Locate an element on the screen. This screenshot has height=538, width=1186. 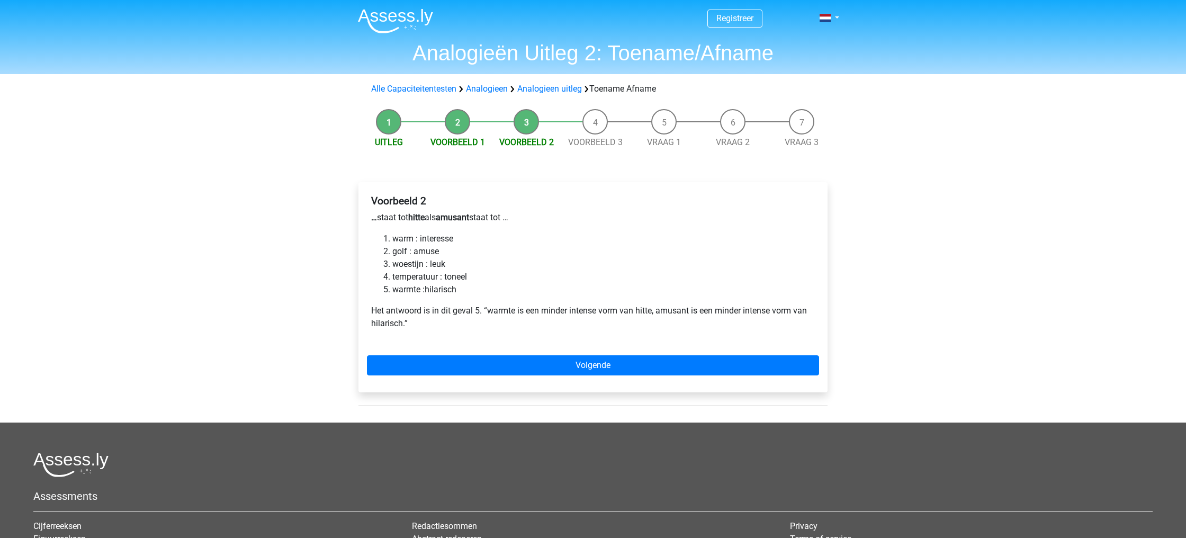
a: Privacy is located at coordinates (804, 526).